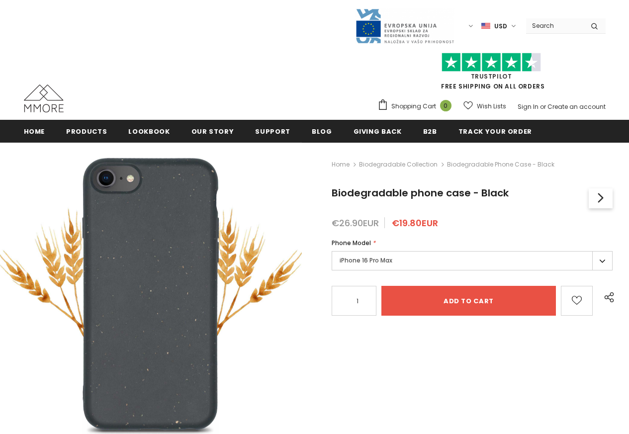 This screenshot has width=629, height=434. Describe the element at coordinates (430, 131) in the screenshot. I see `span: B2B` at that location.